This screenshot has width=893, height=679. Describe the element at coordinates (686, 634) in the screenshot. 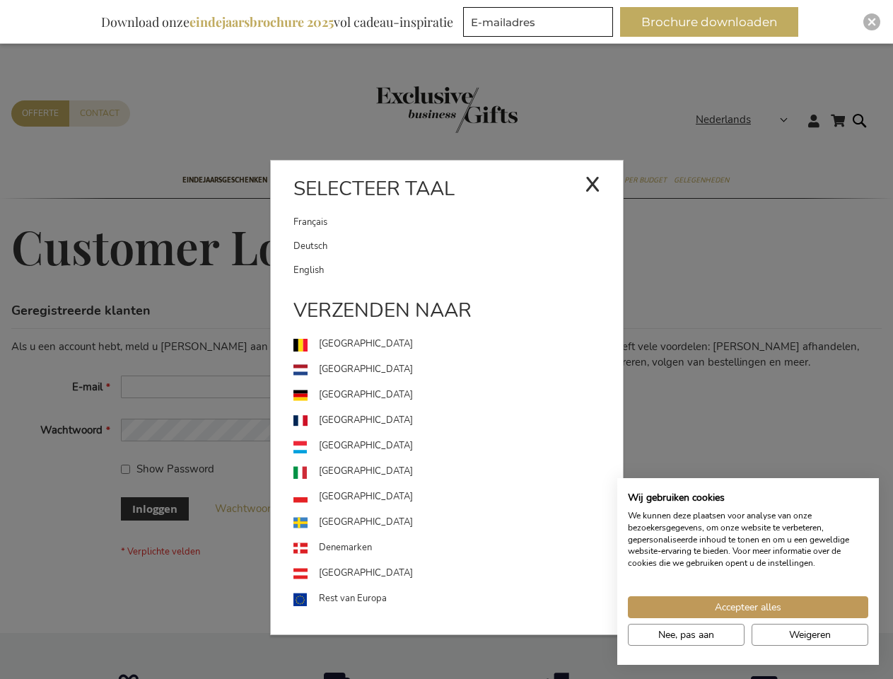

I see `button: Pas cookie voorkeuren aan` at that location.